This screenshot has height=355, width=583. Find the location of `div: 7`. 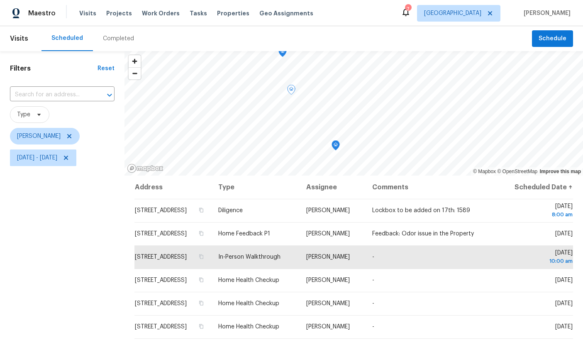

div: 7 is located at coordinates (408, 9).